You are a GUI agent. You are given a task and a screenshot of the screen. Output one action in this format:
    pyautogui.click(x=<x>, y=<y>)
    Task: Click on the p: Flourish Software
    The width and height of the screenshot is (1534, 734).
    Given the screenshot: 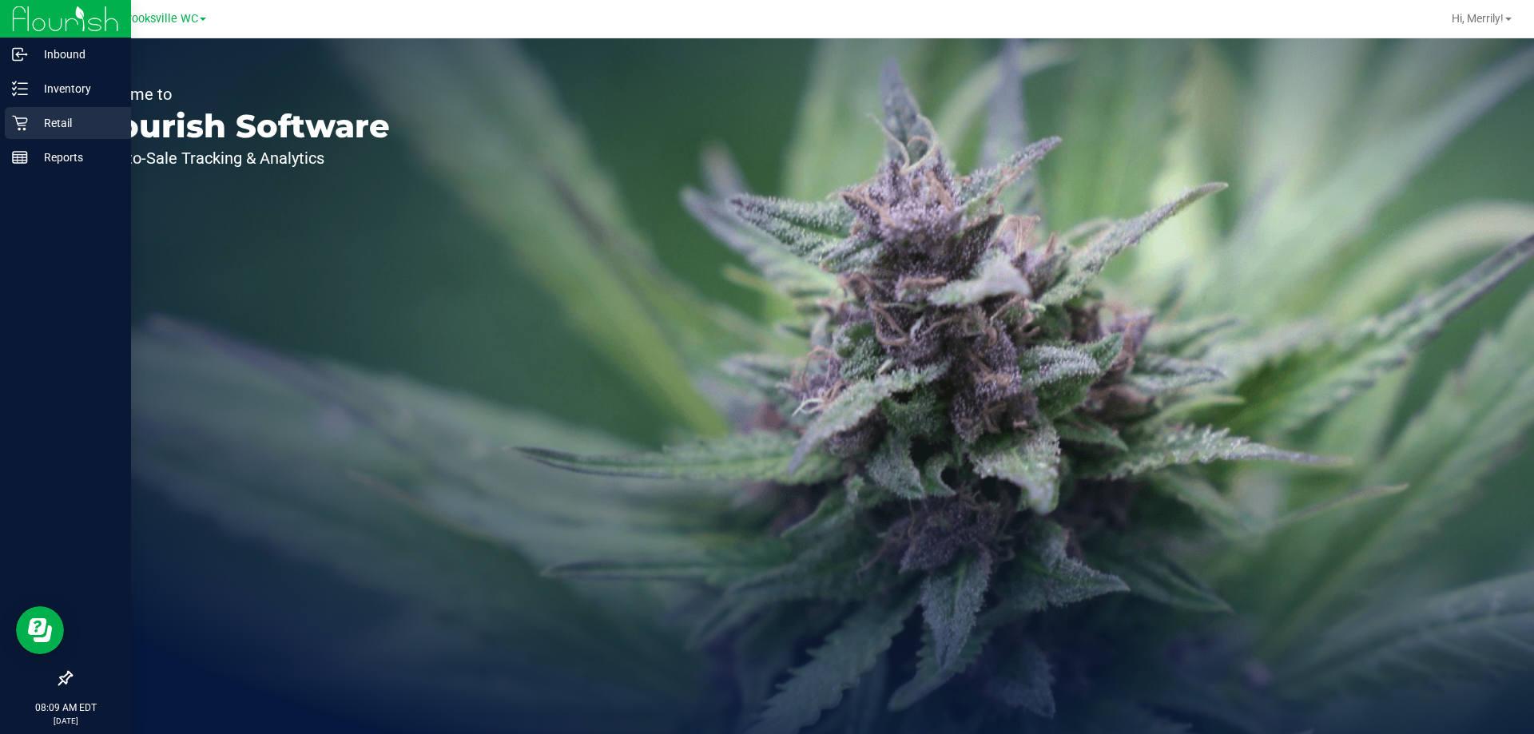 What is the action you would take?
    pyautogui.click(x=238, y=126)
    